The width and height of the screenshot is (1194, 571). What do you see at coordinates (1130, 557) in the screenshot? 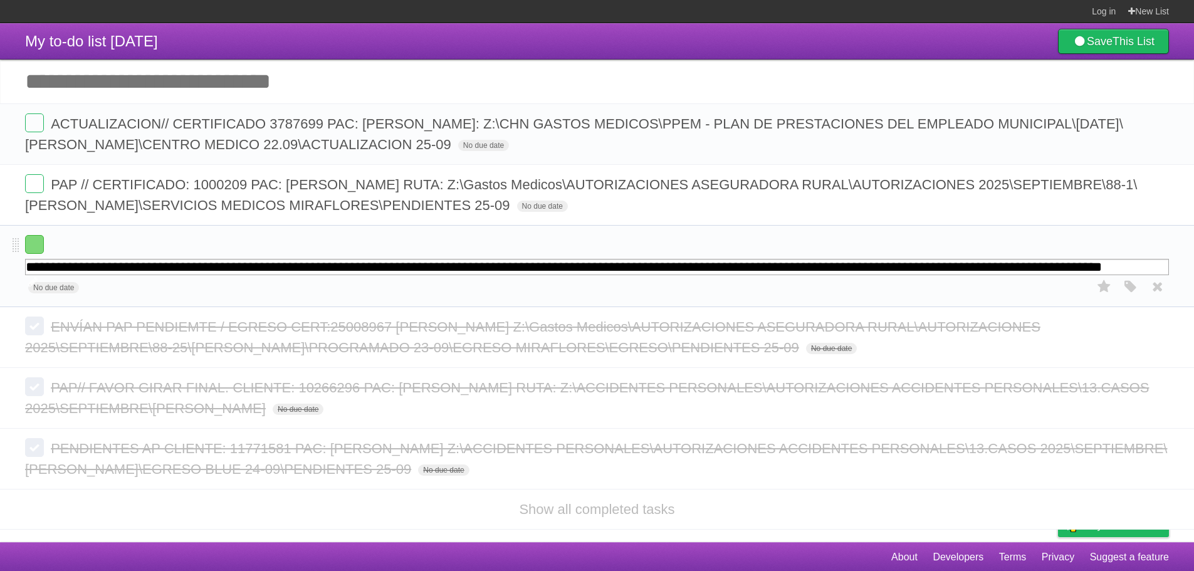
I see `a: Suggest a feature` at bounding box center [1130, 557].